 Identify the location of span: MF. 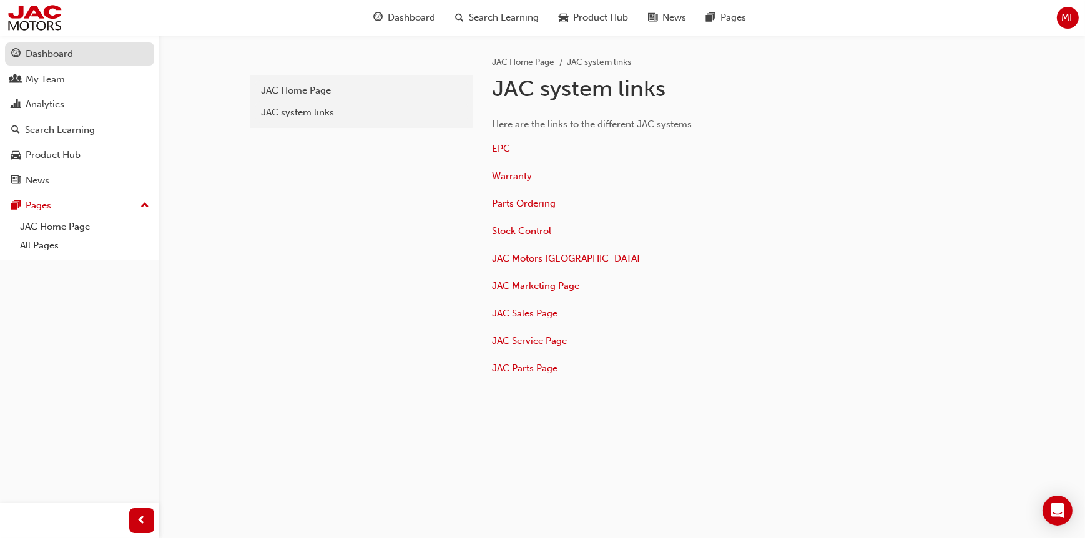
(1068, 17).